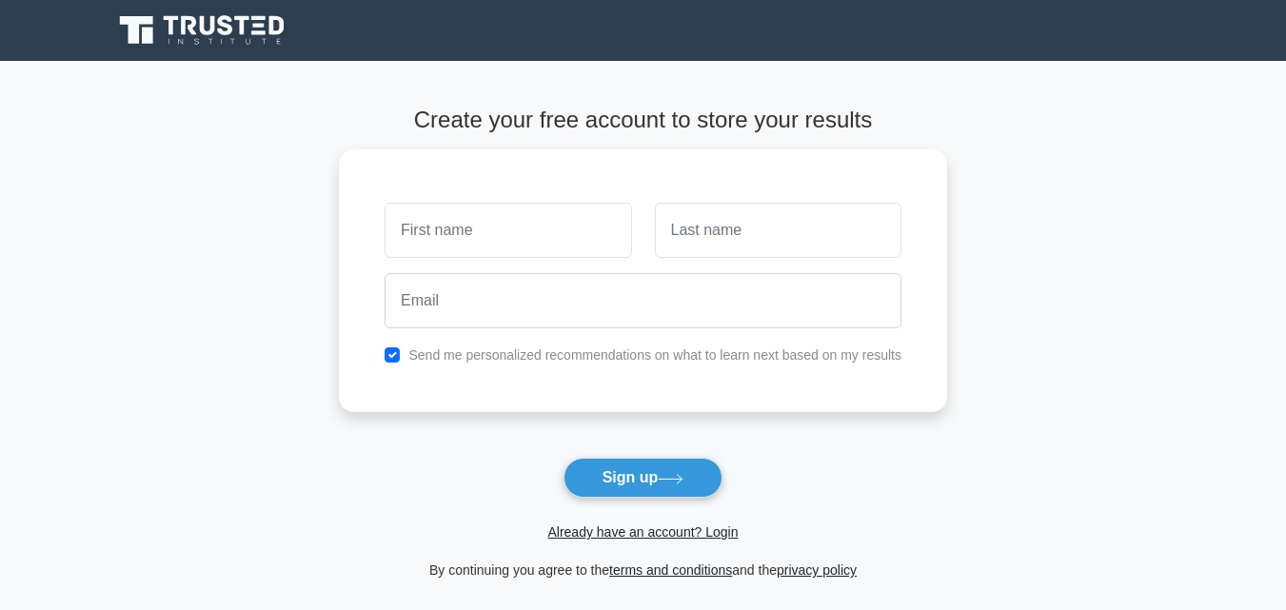 This screenshot has width=1286, height=610. I want to click on label: Send me personalized recommendations on what to learn next based on my results, so click(655, 355).